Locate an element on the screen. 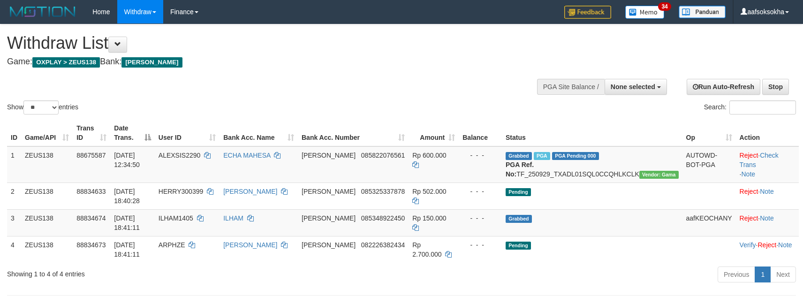 The image size is (803, 297). span: 88834674 is located at coordinates (91, 218).